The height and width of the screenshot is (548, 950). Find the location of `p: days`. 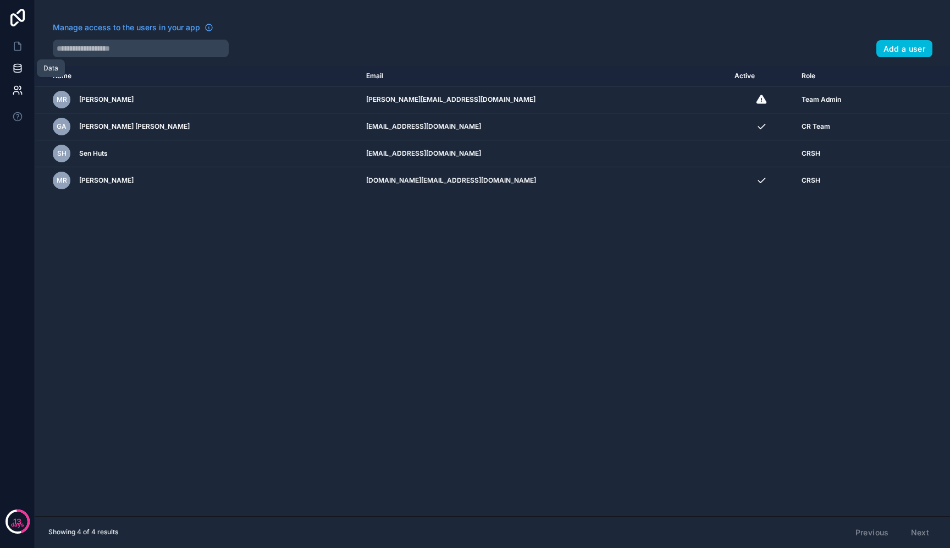

p: days is located at coordinates (18, 524).